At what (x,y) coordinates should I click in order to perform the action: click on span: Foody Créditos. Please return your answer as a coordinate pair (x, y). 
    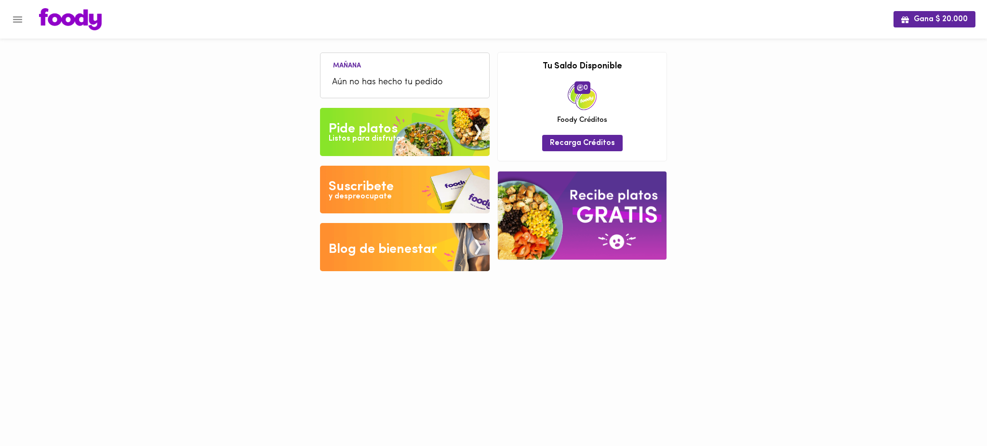
    Looking at the image, I should click on (582, 120).